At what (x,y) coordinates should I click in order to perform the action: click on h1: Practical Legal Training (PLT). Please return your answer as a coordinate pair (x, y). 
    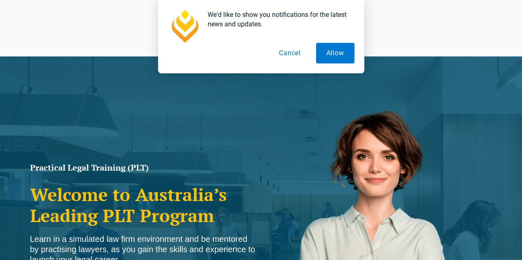
    Looking at the image, I should click on (144, 168).